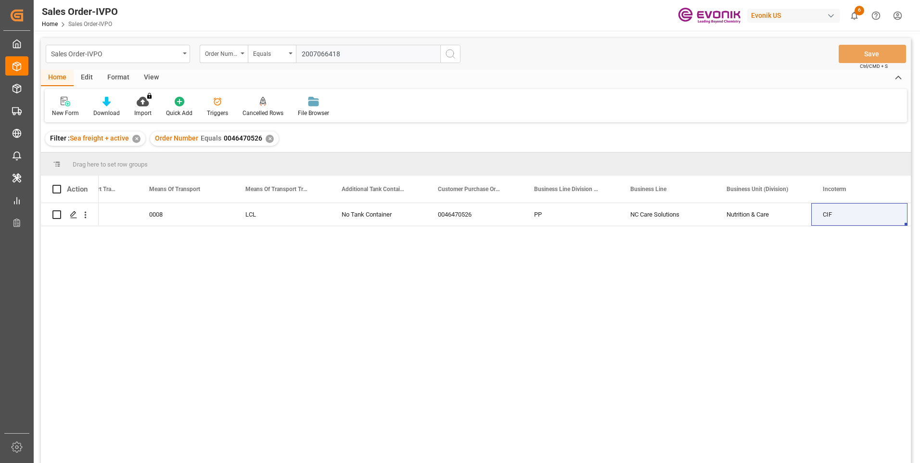  Describe the element at coordinates (221, 52) in the screenshot. I see `div: Order Number` at that location.